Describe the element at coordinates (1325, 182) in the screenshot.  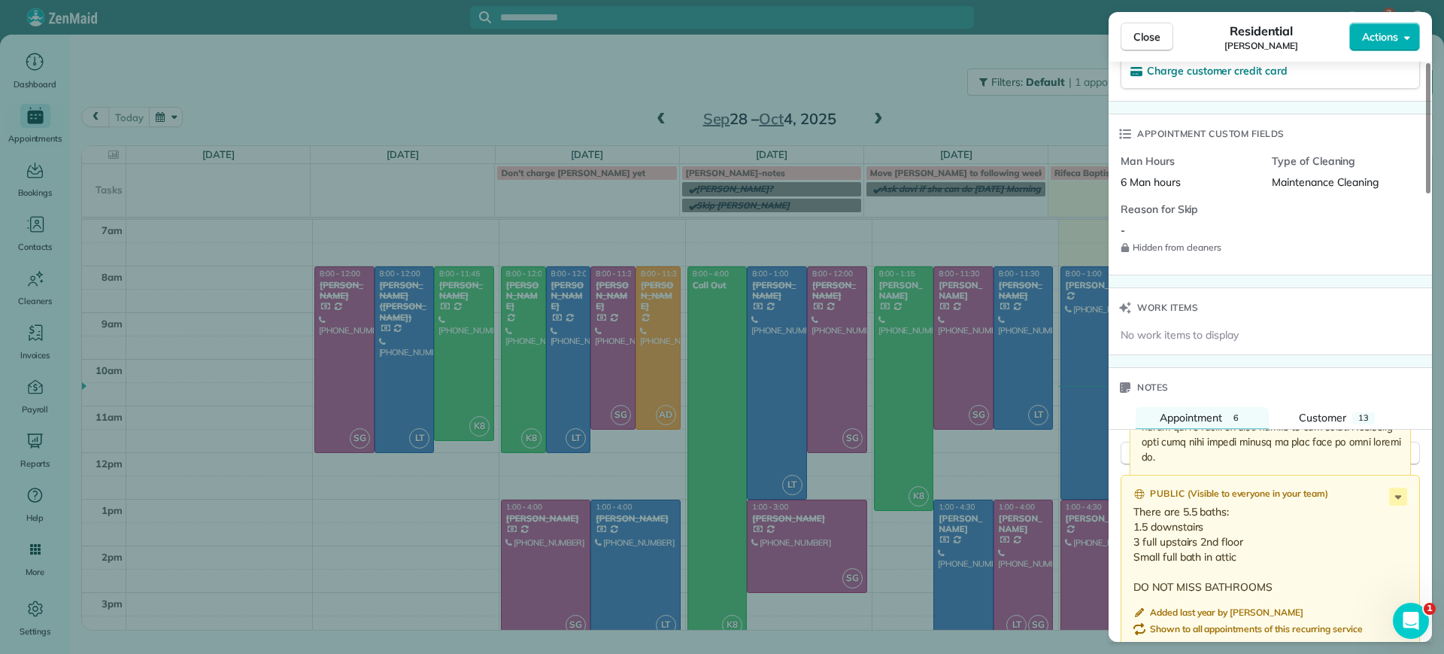
I see `span: Maintenance Cleaning` at that location.